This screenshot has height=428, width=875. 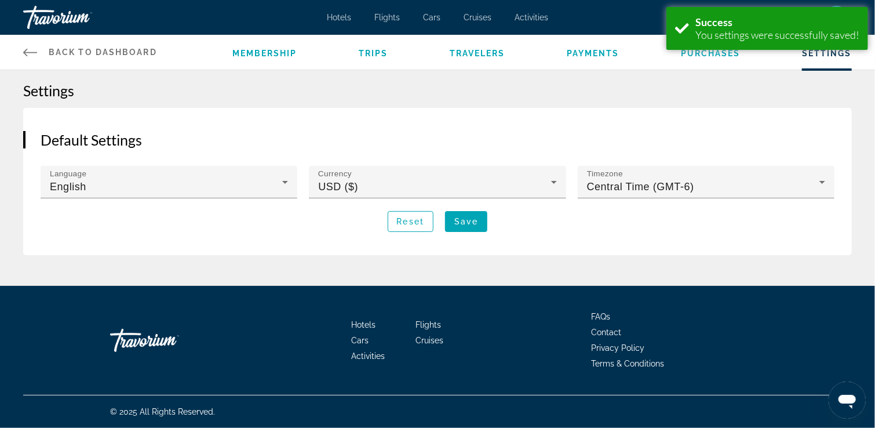 I want to click on span: FAQs, so click(x=600, y=316).